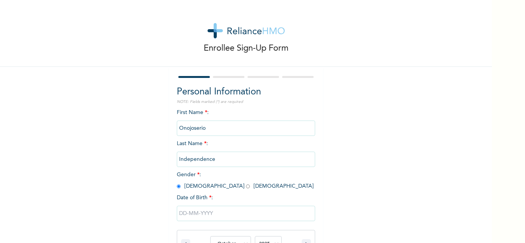  Describe the element at coordinates (246, 48) in the screenshot. I see `p: Enrollee Sign-Up Form` at that location.